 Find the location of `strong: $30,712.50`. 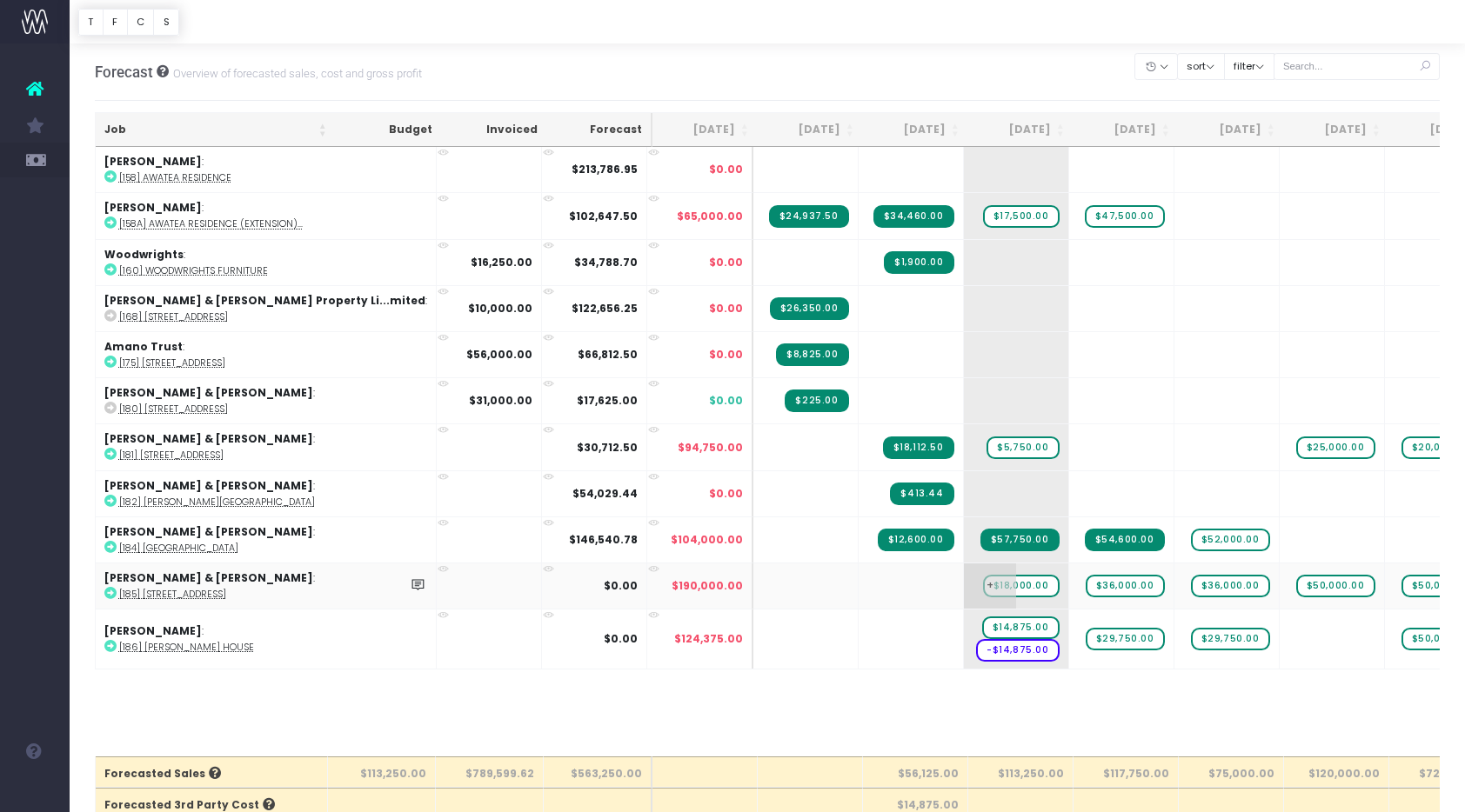

strong: $30,712.50 is located at coordinates (607, 447).